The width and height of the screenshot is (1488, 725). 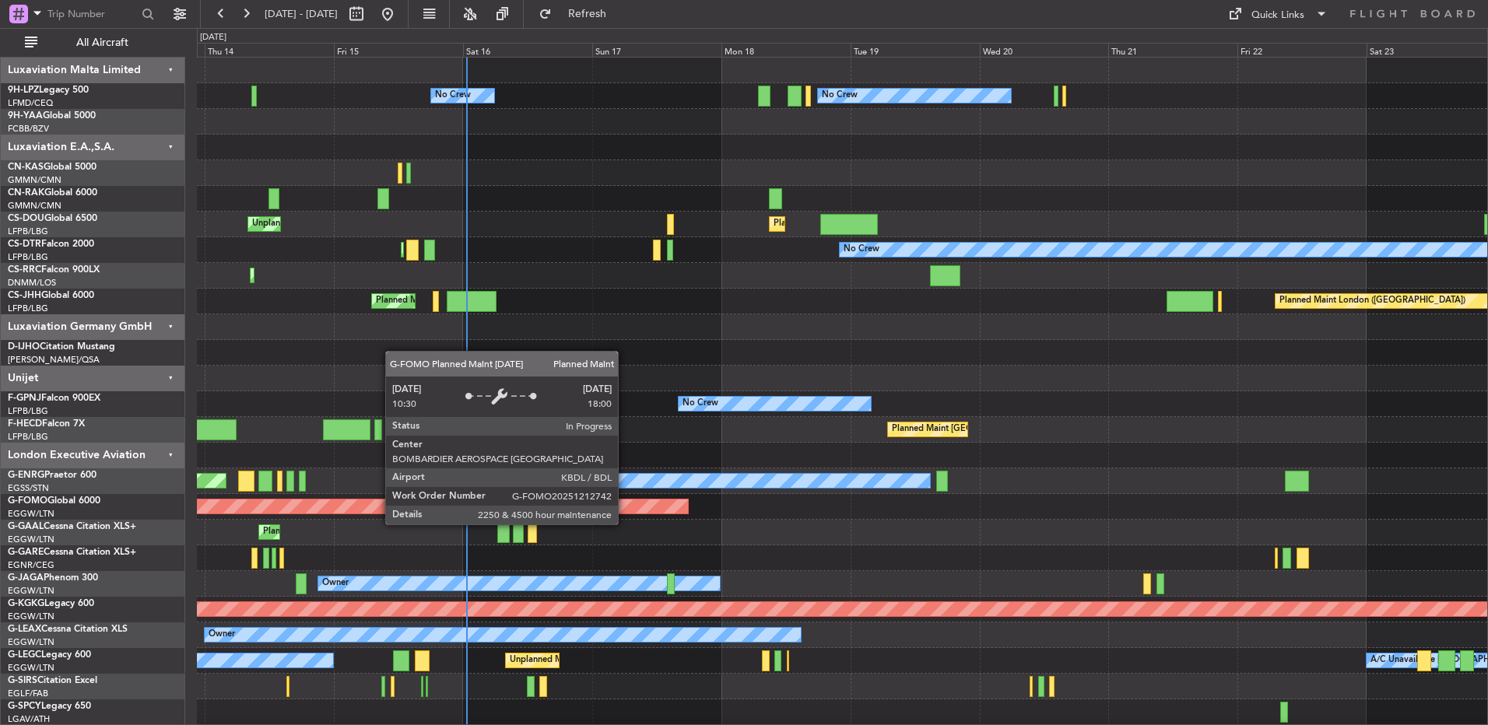 I want to click on div: Thu 14, so click(x=269, y=50).